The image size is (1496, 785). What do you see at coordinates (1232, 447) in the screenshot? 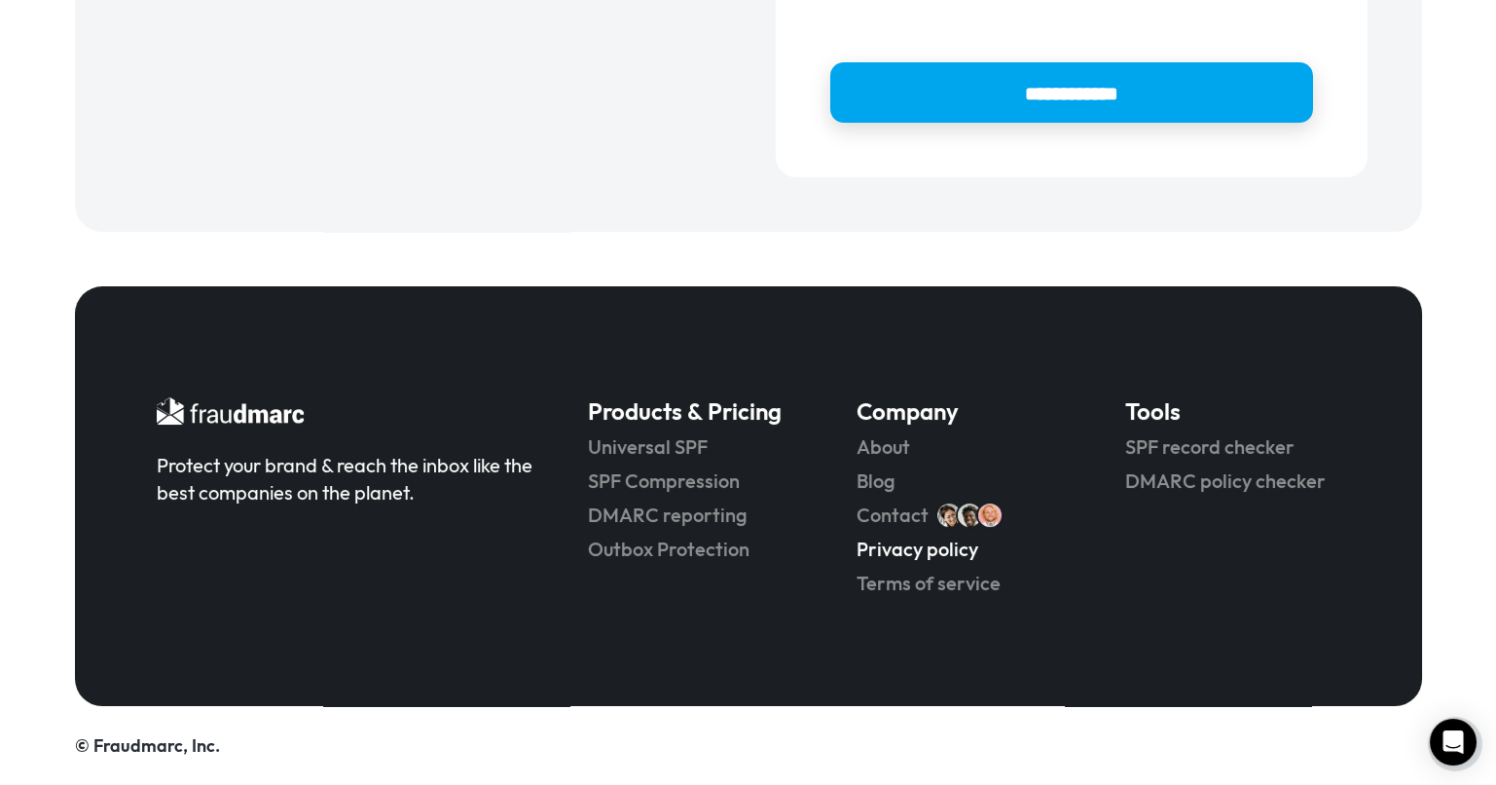
I see `a: SPF record checker` at bounding box center [1232, 447].